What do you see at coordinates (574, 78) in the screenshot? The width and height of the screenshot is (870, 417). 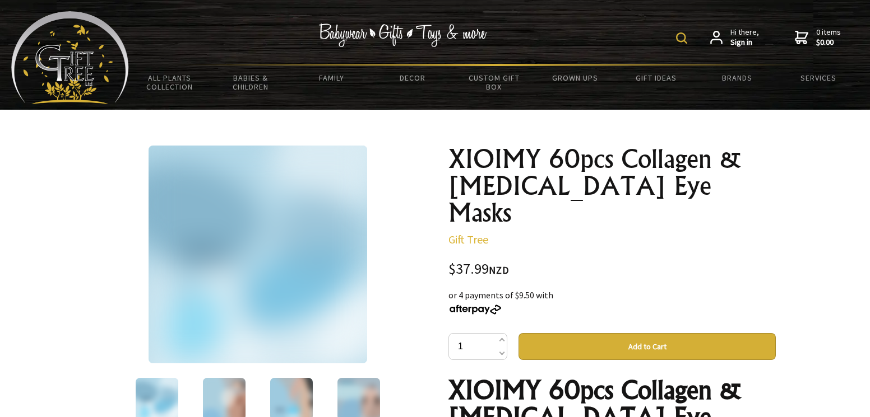 I see `a: Grown Ups` at bounding box center [574, 78].